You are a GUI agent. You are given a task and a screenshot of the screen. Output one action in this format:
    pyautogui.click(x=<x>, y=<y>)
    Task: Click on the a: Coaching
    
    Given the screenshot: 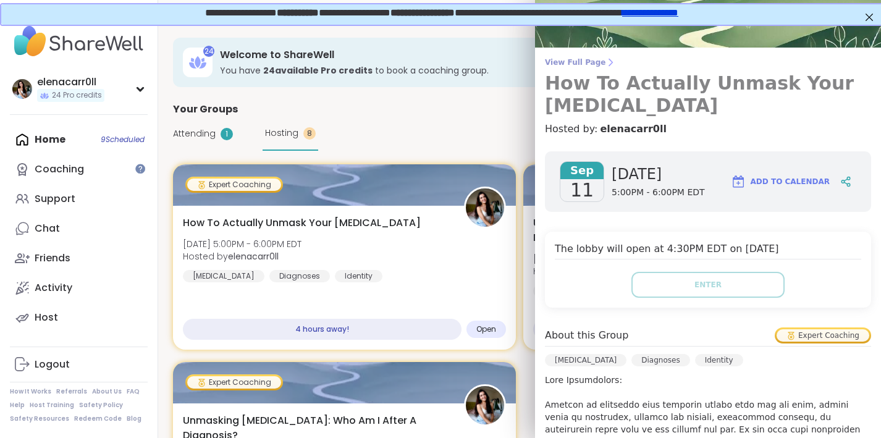 What is the action you would take?
    pyautogui.click(x=78, y=169)
    